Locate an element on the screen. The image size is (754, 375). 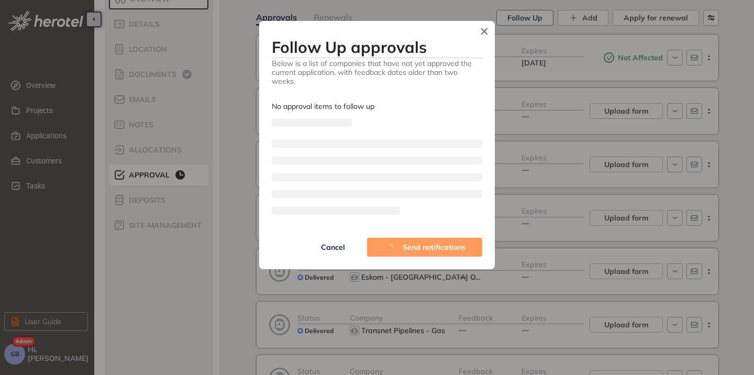
span: Below is a list of companies that have not yet approved the current application, with feedback da... is located at coordinates (377, 72).